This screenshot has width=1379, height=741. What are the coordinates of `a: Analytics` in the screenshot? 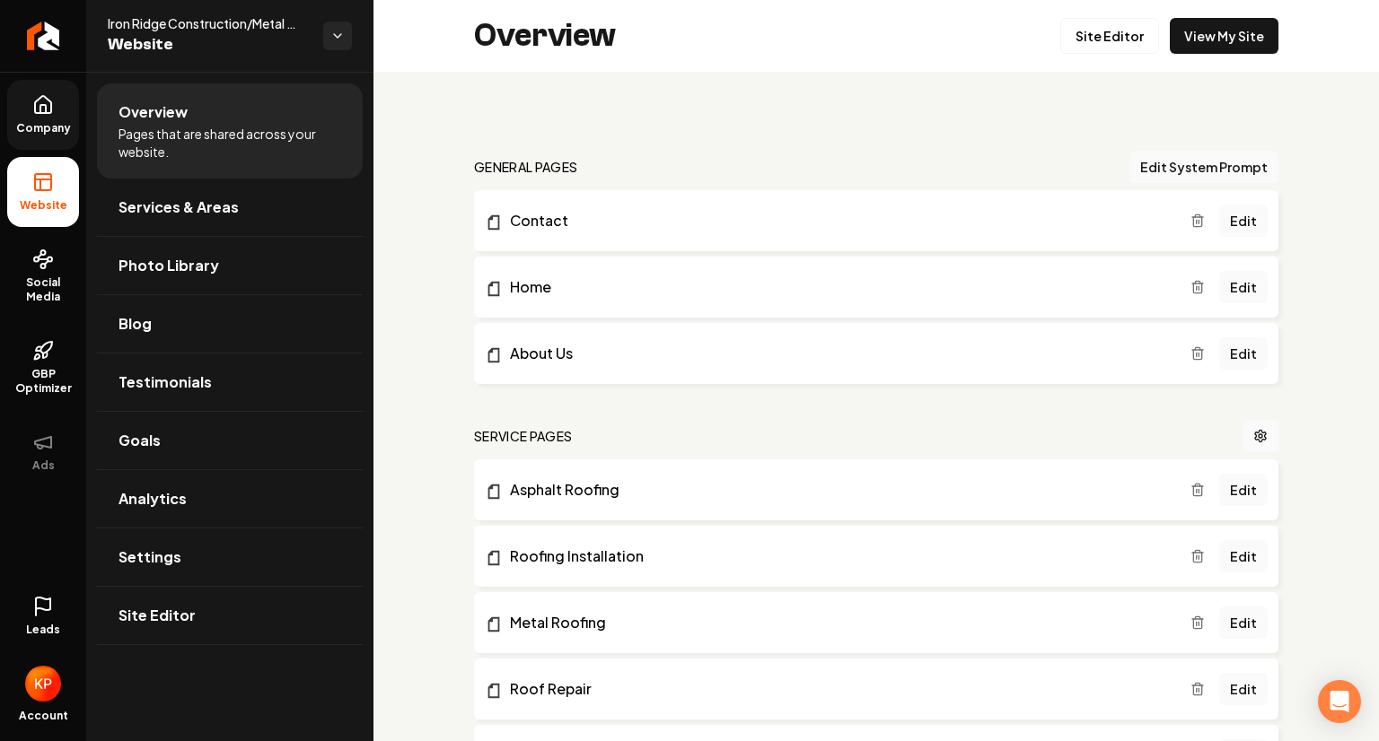 It's located at (230, 499).